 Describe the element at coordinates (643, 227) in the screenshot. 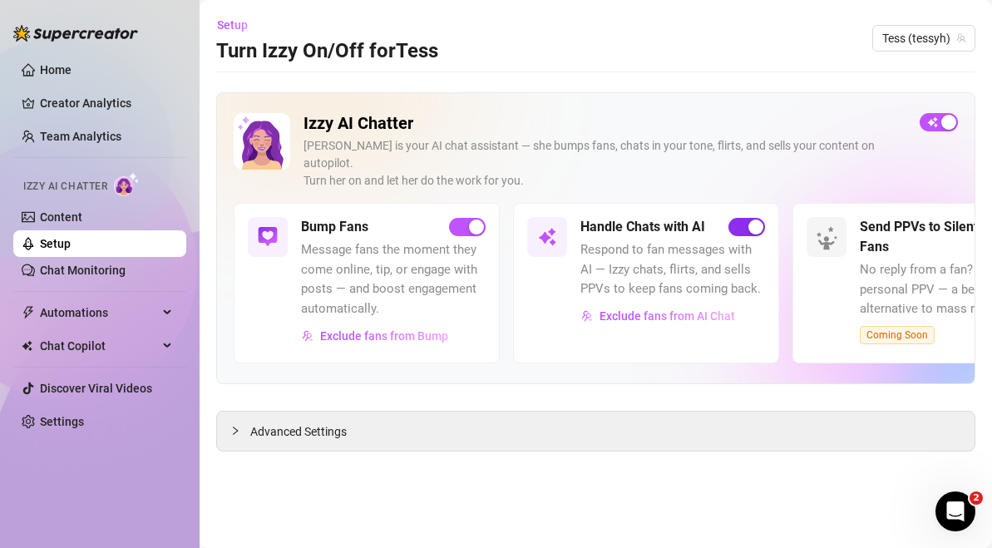

I see `h5: Handle Chats with AI` at that location.